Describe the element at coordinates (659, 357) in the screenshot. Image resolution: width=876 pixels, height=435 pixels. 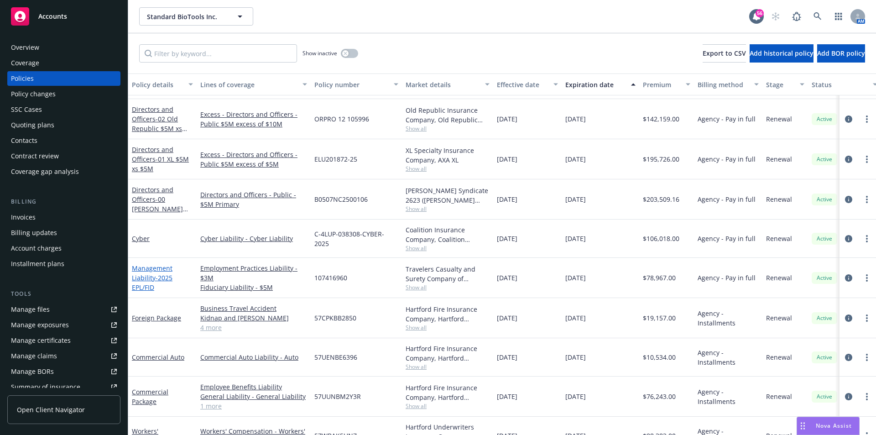
I see `span: $10,534.00` at that location.